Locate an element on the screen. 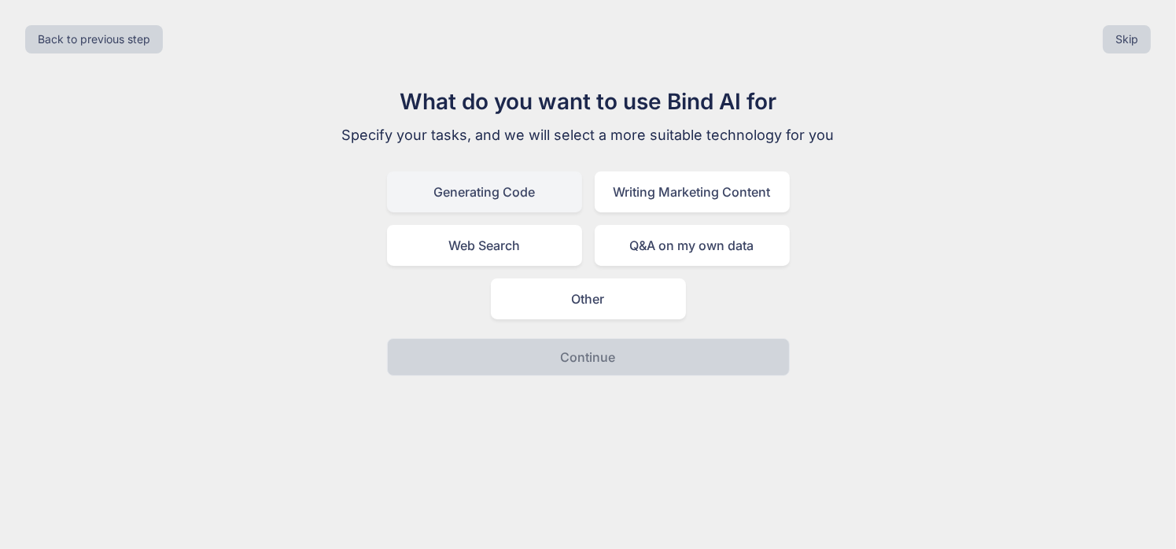 This screenshot has width=1176, height=549. button: Continue is located at coordinates (588, 357).